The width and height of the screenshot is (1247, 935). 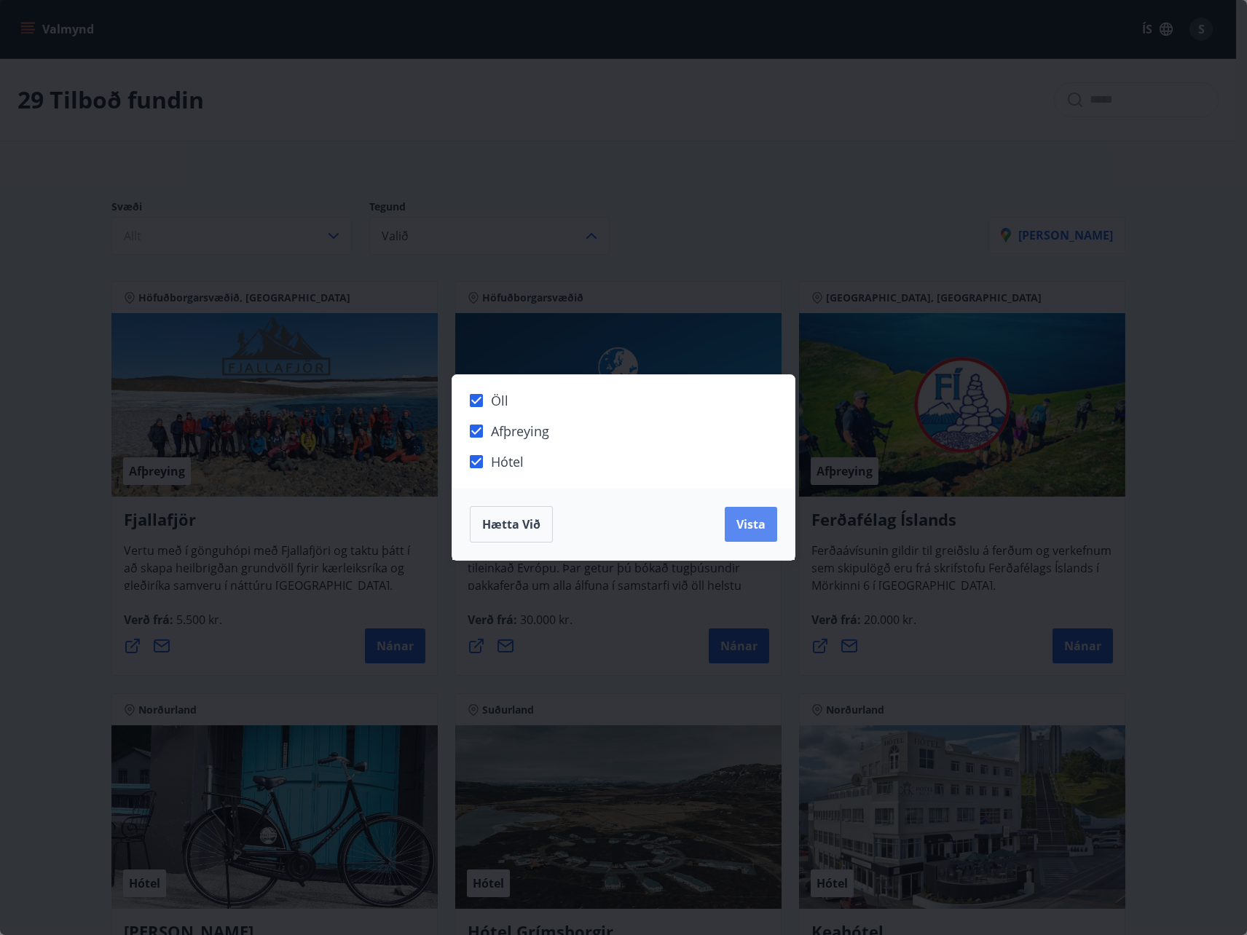 What do you see at coordinates (511, 524) in the screenshot?
I see `button: Hætta við` at bounding box center [511, 524].